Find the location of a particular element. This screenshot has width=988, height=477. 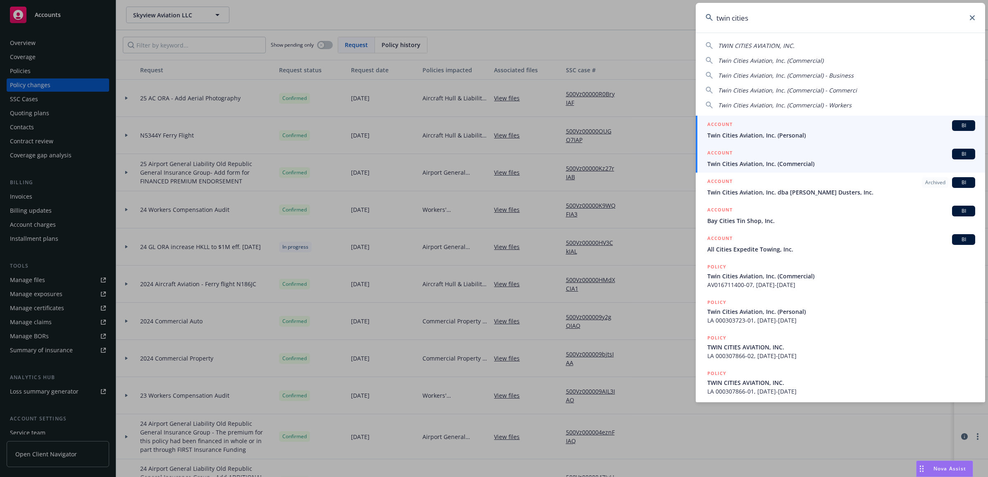

a: ACCOUNTBITwin Cities Aviation, Inc. (Commercial) is located at coordinates (840, 158).